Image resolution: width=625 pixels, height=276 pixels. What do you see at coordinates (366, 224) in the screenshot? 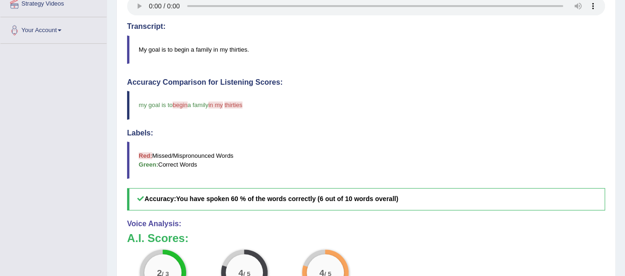
I see `h4: Voice Analysis:` at bounding box center [366, 224].